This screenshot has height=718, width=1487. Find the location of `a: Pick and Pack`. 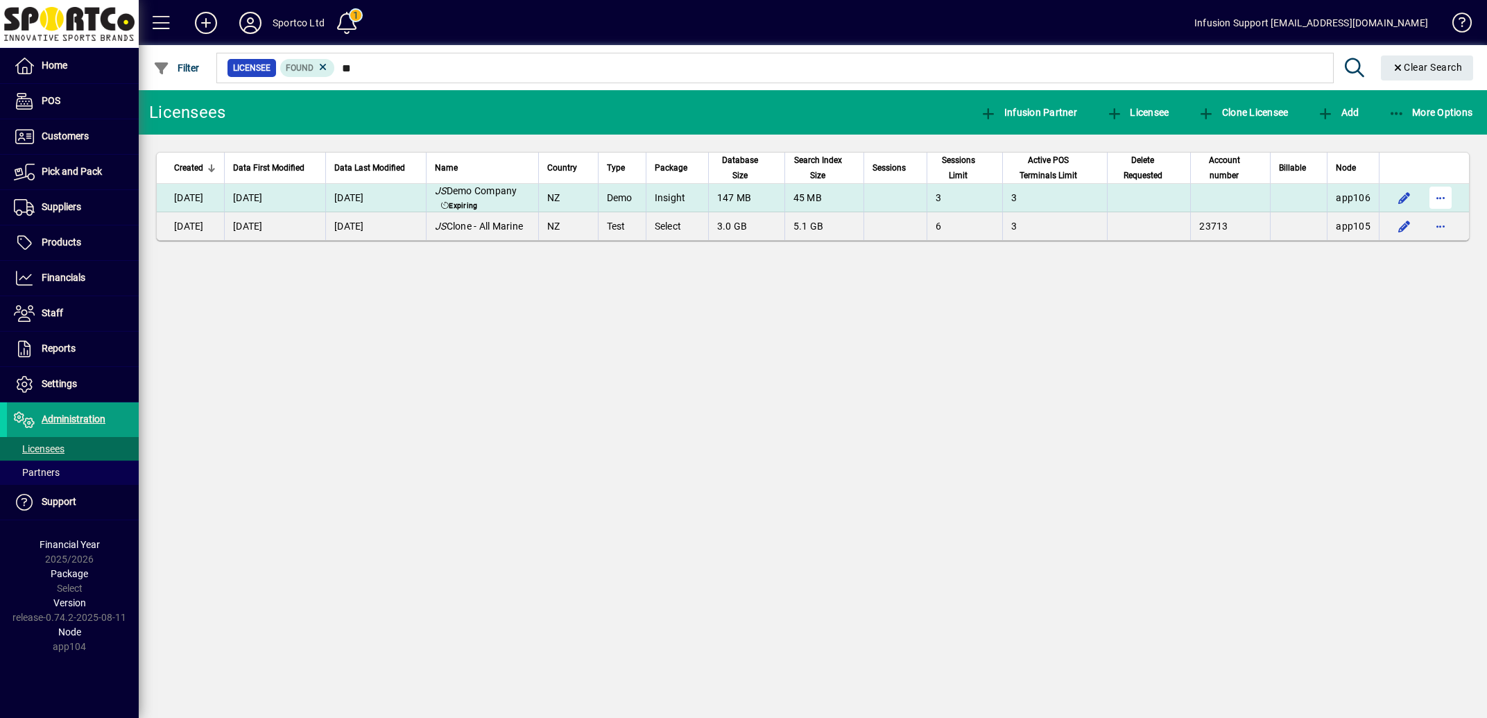

a: Pick and Pack is located at coordinates (73, 172).